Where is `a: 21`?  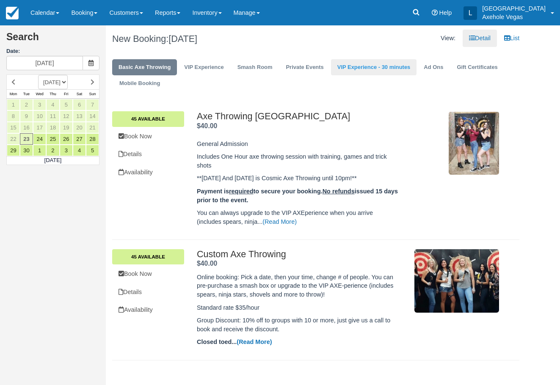 a: 21 is located at coordinates (92, 127).